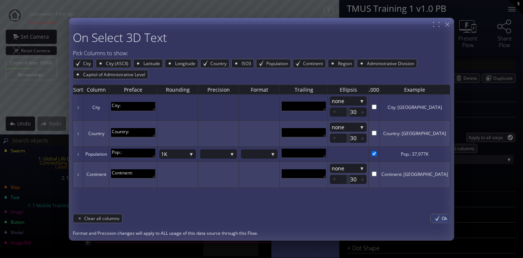 The height and width of the screenshot is (258, 523). Describe the element at coordinates (446, 218) in the screenshot. I see `span: Ok` at that location.